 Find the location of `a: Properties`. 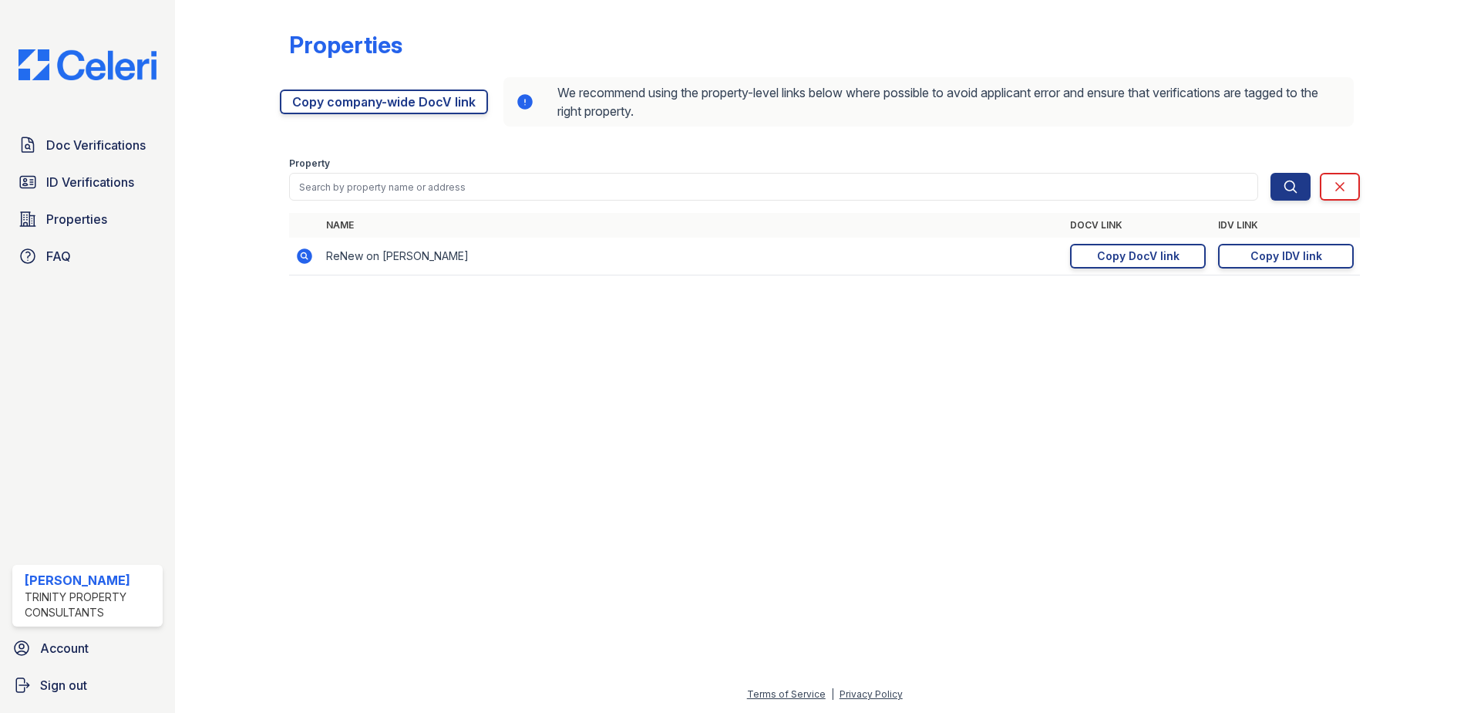

a: Properties is located at coordinates (87, 219).